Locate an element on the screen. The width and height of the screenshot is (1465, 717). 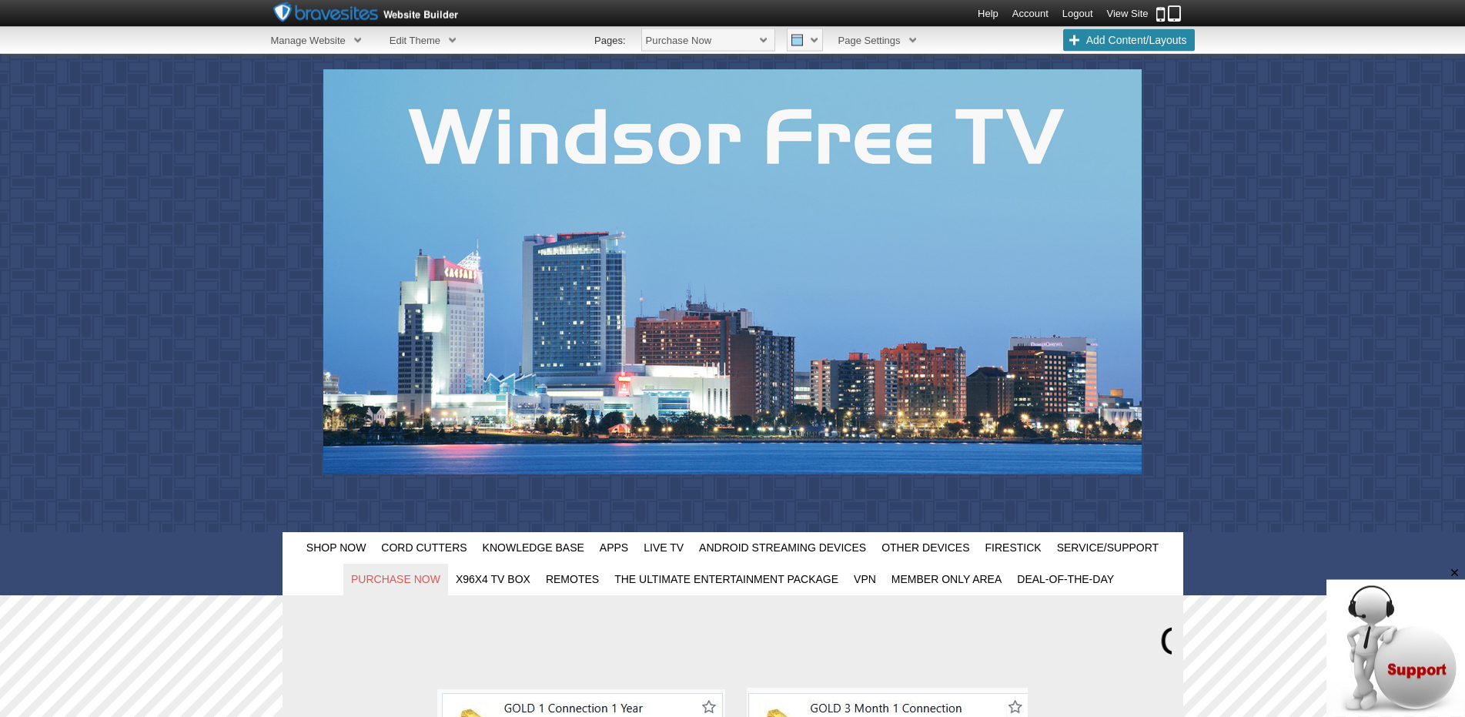
span: X96X4 TV Box is located at coordinates (493, 579).